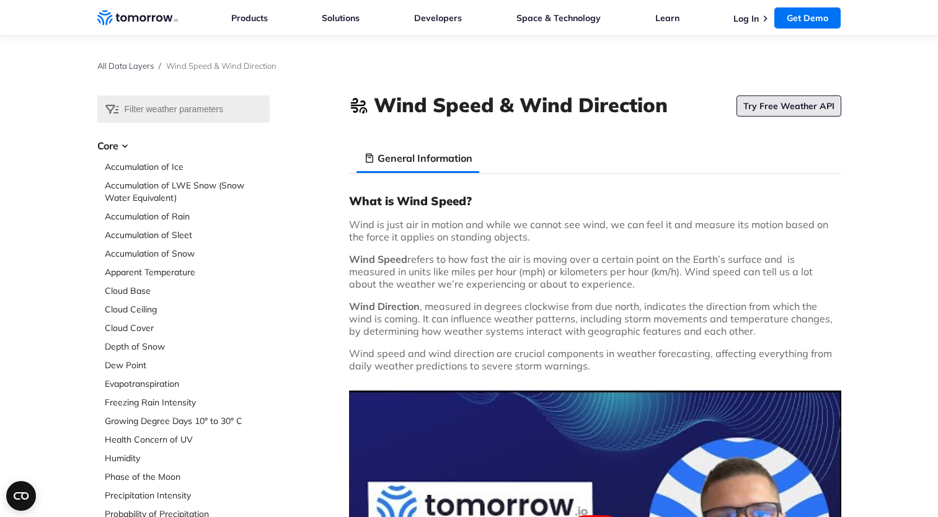 The height and width of the screenshot is (517, 938). What do you see at coordinates (340, 18) in the screenshot?
I see `a: Solutions` at bounding box center [340, 18].